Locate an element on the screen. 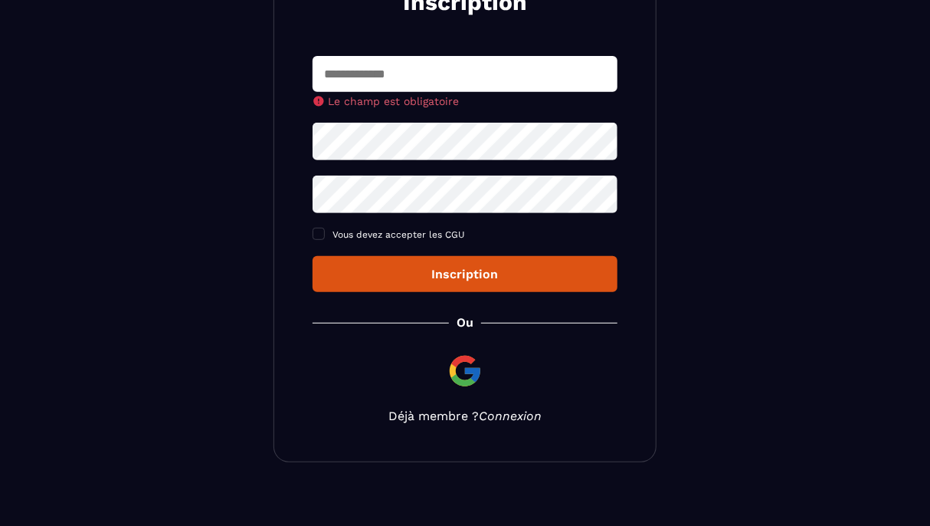  p: Ou is located at coordinates (465, 322).